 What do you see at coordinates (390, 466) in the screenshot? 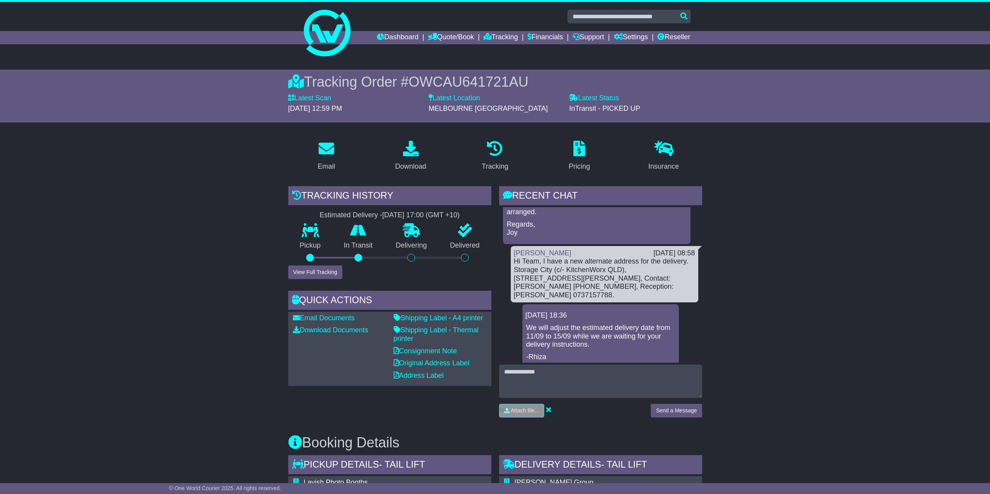
I see `div: Pickup Details` at bounding box center [390, 466].